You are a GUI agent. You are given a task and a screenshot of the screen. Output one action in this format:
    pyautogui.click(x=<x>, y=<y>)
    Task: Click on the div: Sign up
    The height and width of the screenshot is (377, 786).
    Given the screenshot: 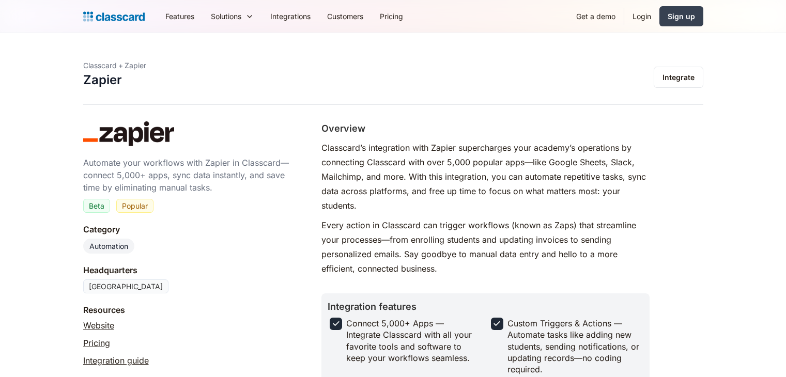 What is the action you would take?
    pyautogui.click(x=681, y=16)
    